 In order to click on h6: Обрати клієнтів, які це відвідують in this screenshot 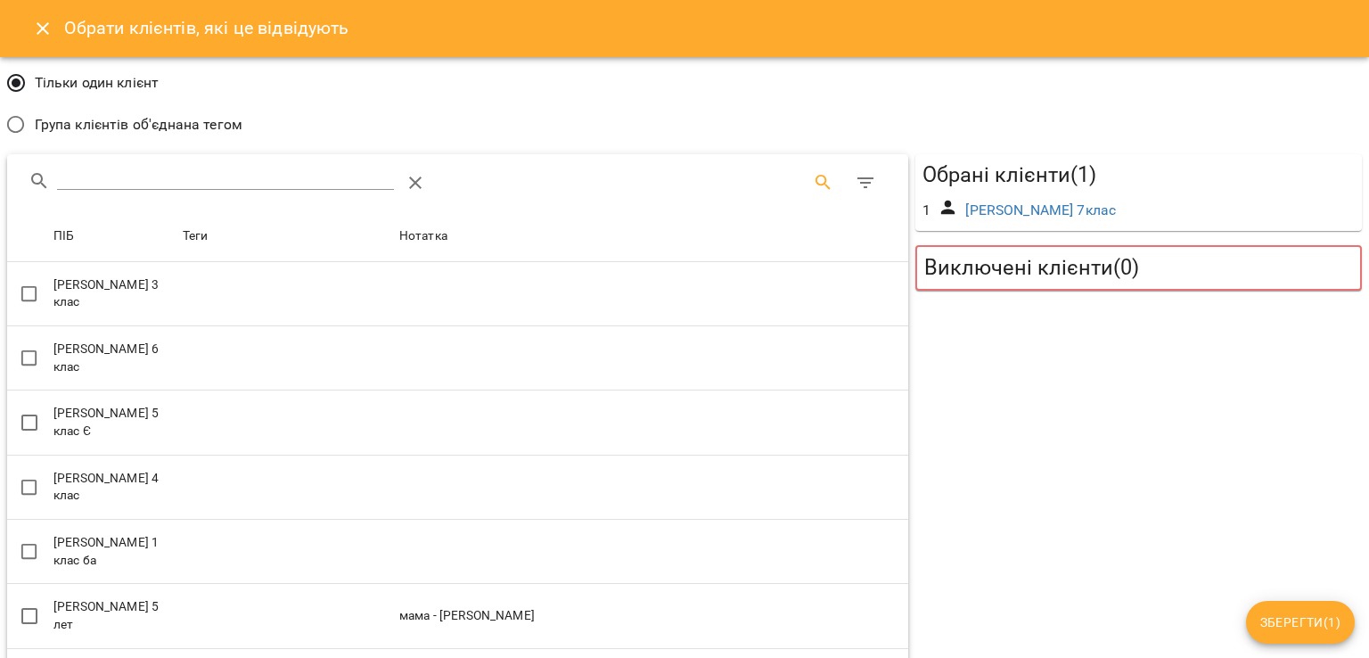, I will do `click(207, 28)`.